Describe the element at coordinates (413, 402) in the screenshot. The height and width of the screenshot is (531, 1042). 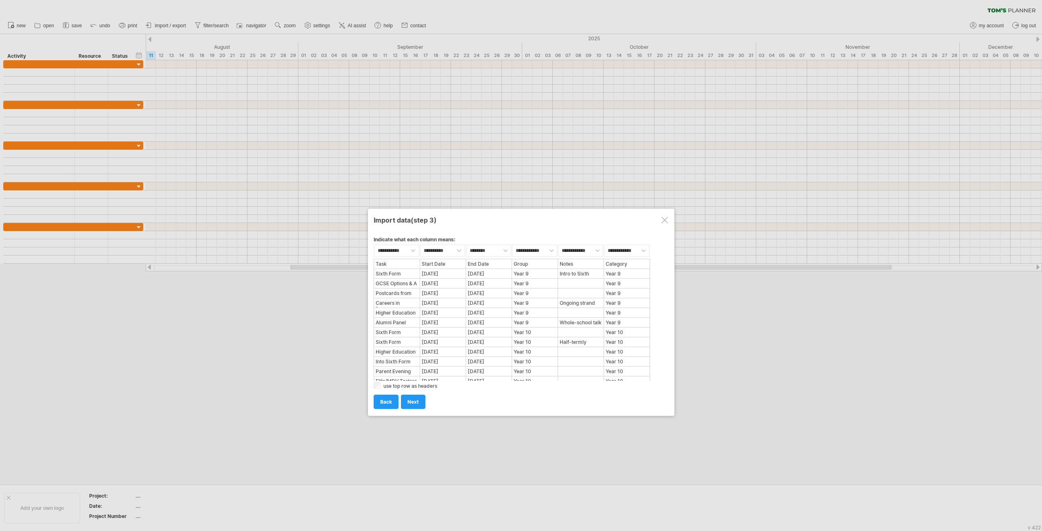
I see `a: next` at that location.